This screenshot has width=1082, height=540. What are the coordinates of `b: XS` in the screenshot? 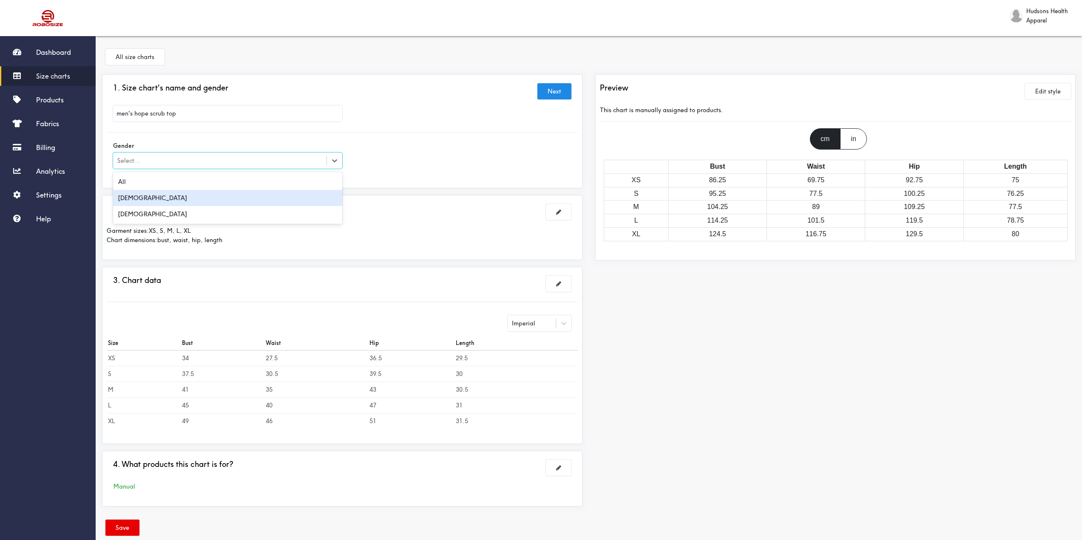 It's located at (111, 358).